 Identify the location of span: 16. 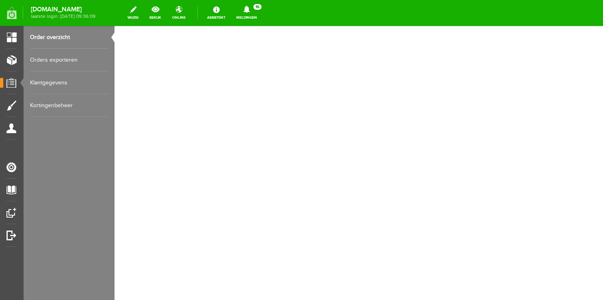
(258, 7).